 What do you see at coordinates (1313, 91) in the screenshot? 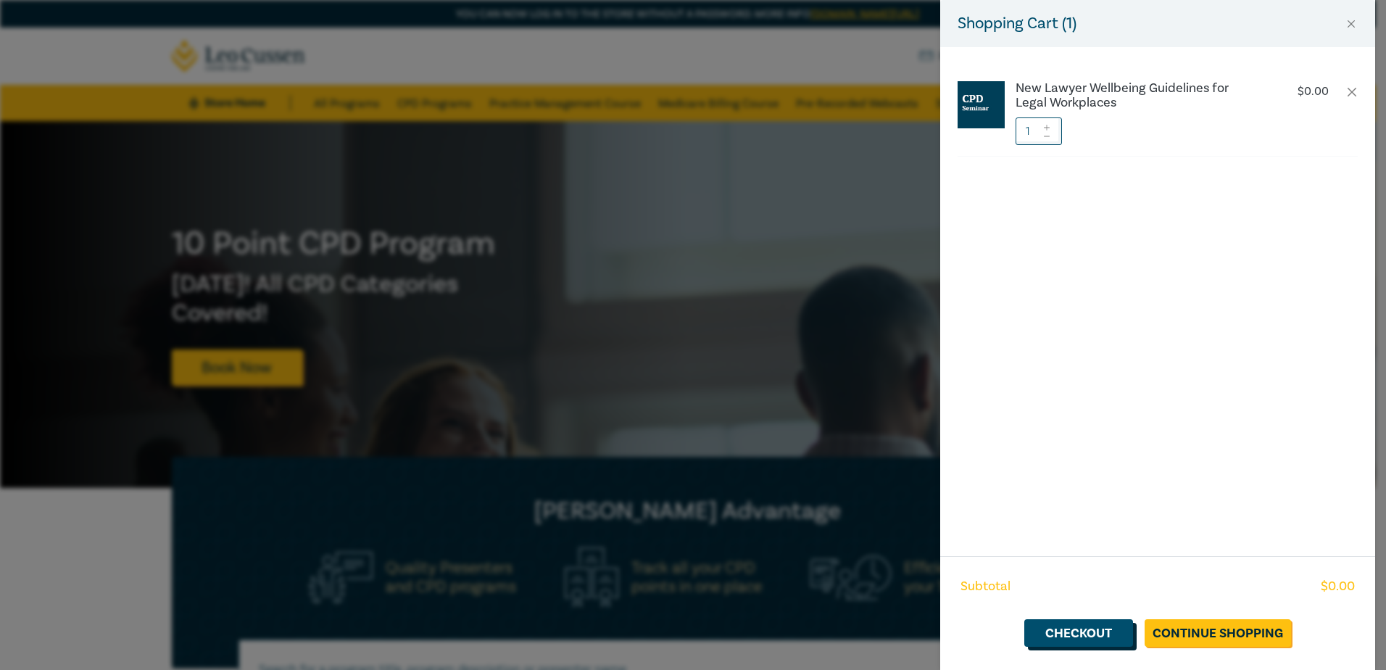
I see `p: $ 0.00` at bounding box center [1313, 91].